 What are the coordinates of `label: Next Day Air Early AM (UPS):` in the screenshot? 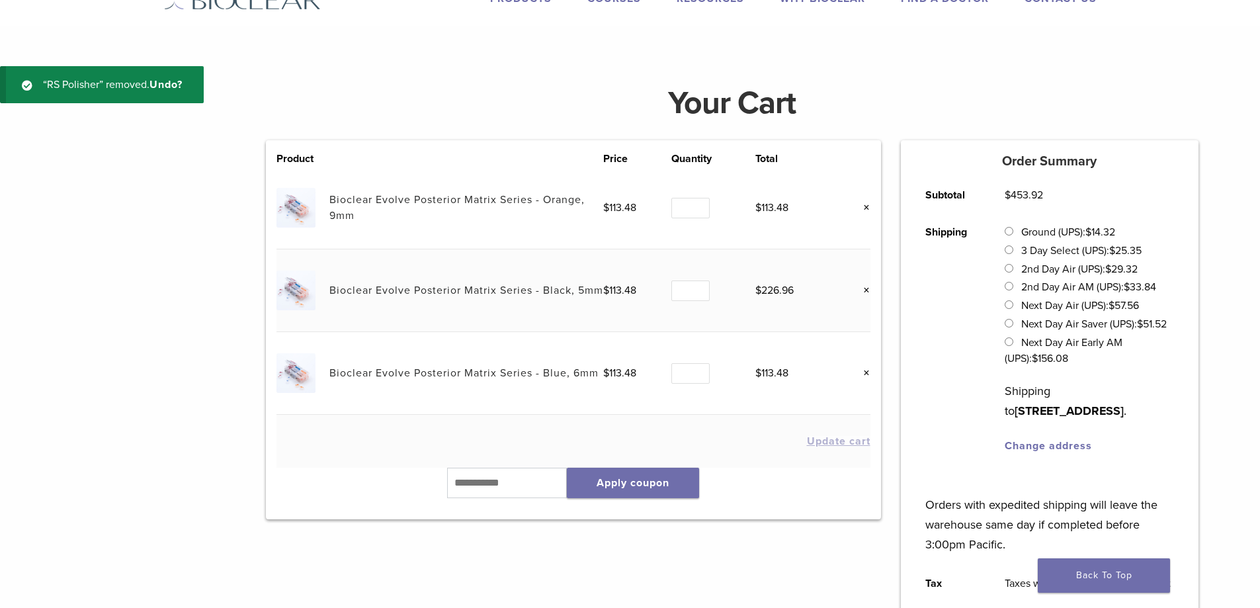 It's located at (1063, 351).